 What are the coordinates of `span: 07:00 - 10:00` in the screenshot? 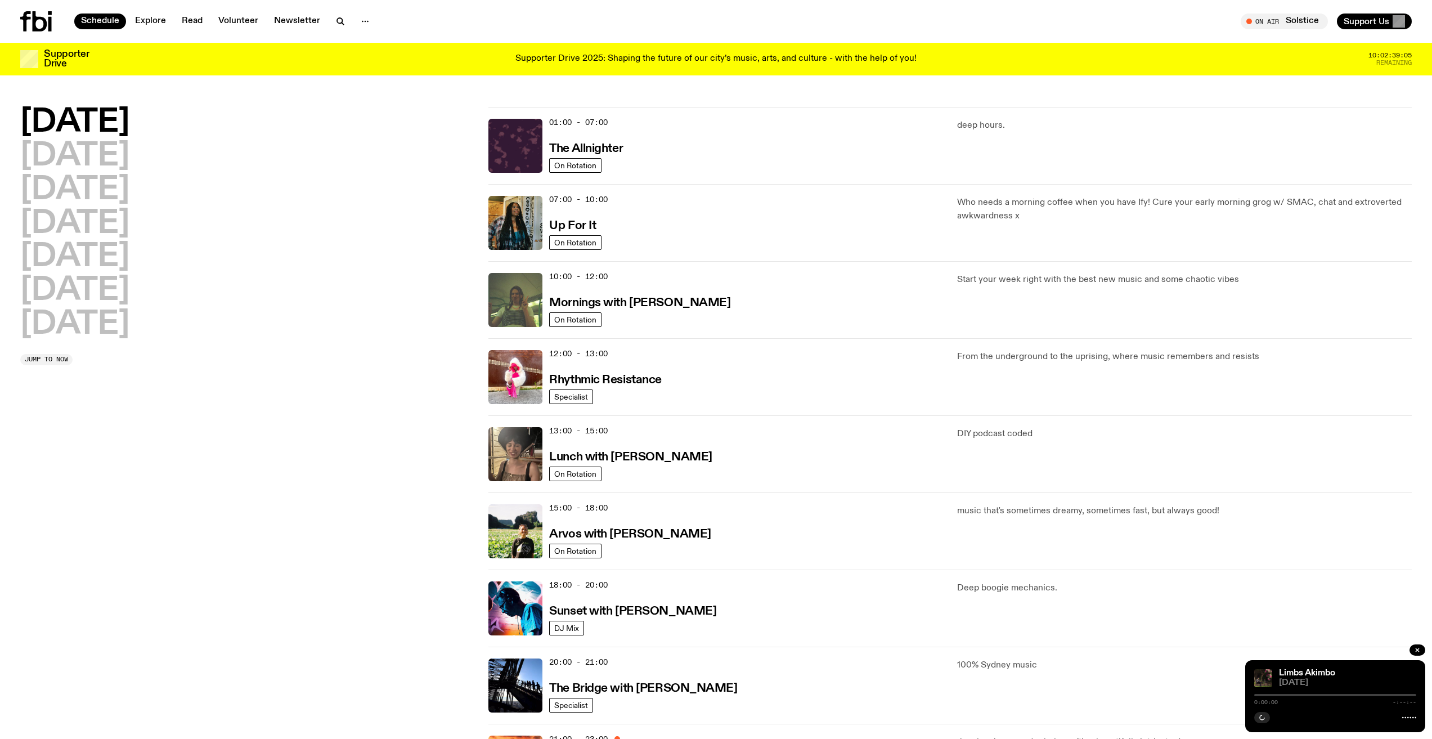 It's located at (579, 199).